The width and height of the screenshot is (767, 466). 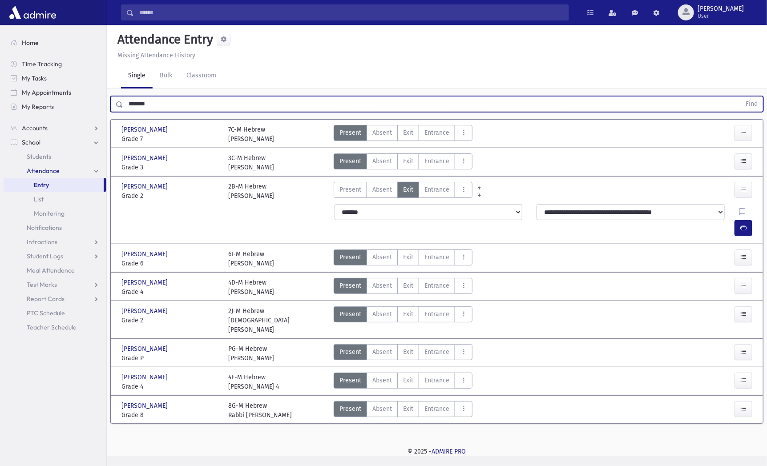 What do you see at coordinates (154, 55) in the screenshot?
I see `a: Missing Attendance History` at bounding box center [154, 55].